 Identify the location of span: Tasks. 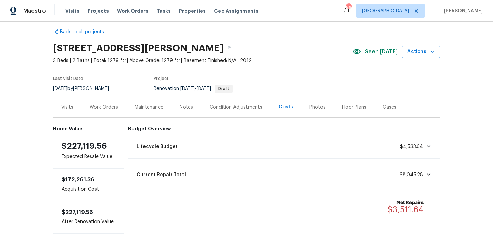
(164, 11).